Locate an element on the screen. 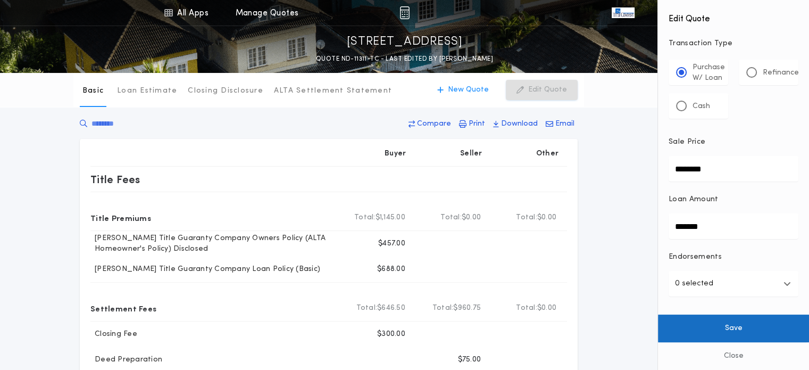 The image size is (809, 370). span: $960.75 is located at coordinates (467, 308).